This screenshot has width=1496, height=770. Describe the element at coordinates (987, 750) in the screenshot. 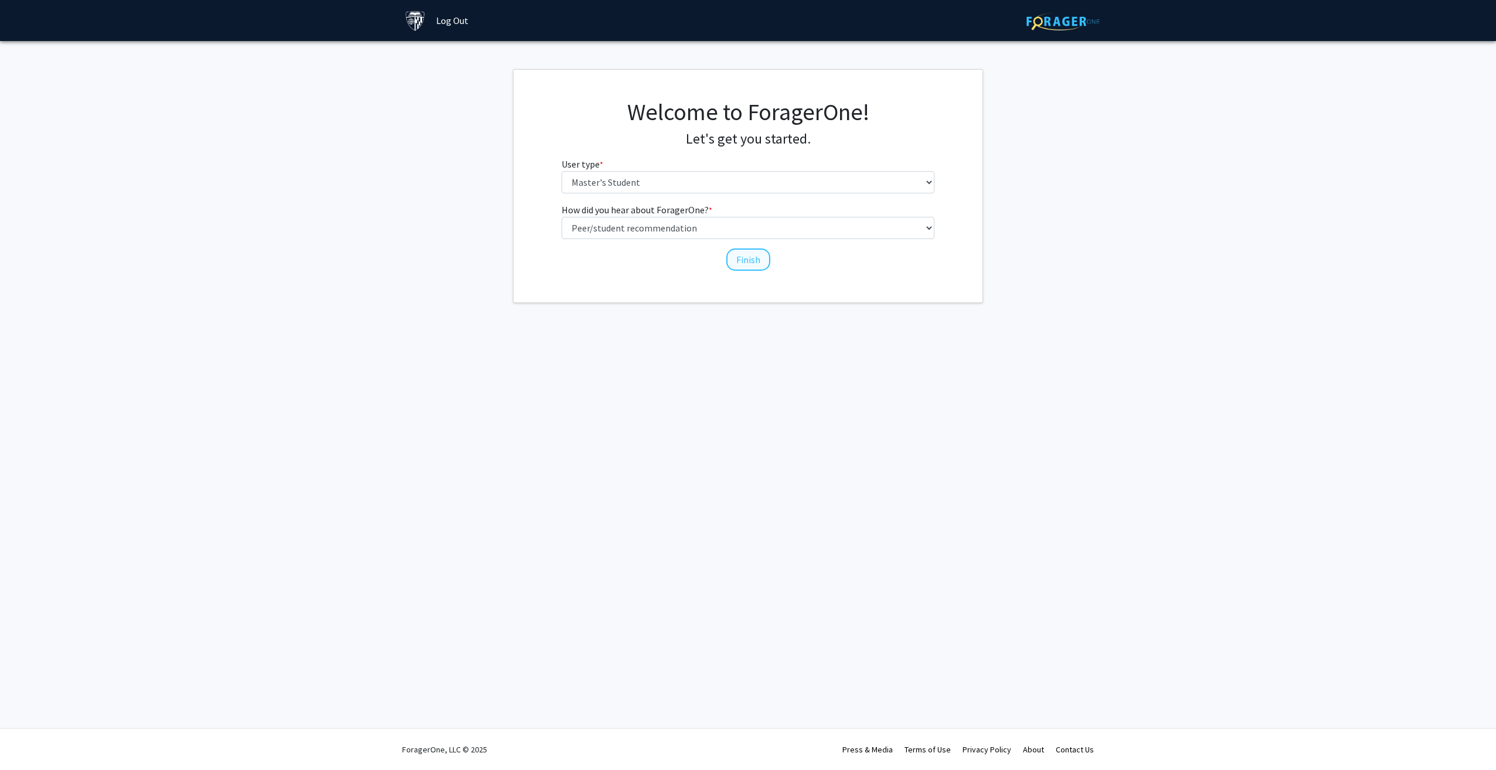

I see `a: Privacy Policy` at that location.